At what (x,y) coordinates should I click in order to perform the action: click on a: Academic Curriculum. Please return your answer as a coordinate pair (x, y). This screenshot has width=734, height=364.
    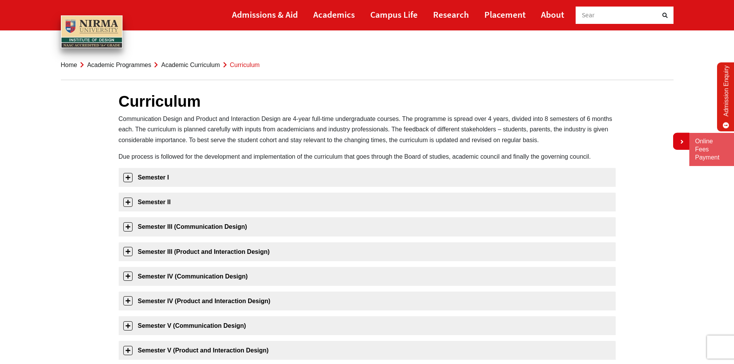
    Looking at the image, I should click on (190, 65).